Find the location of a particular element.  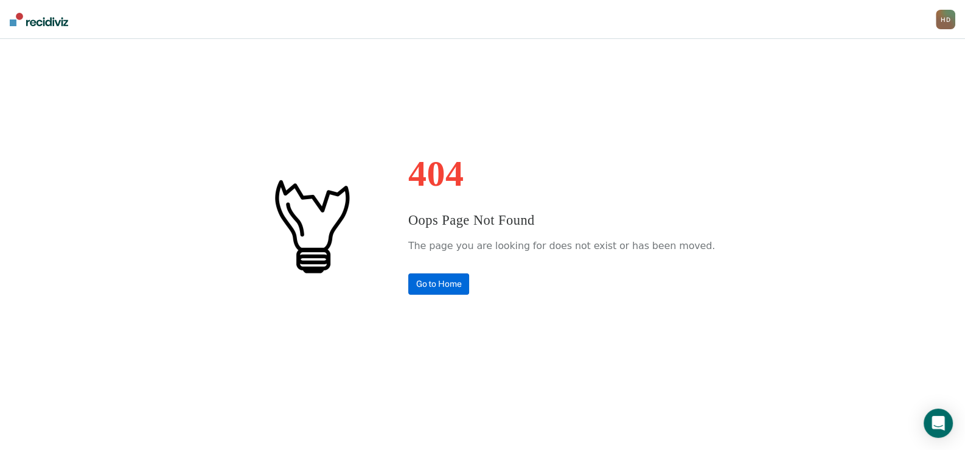

a: Go to Home is located at coordinates (439, 284).